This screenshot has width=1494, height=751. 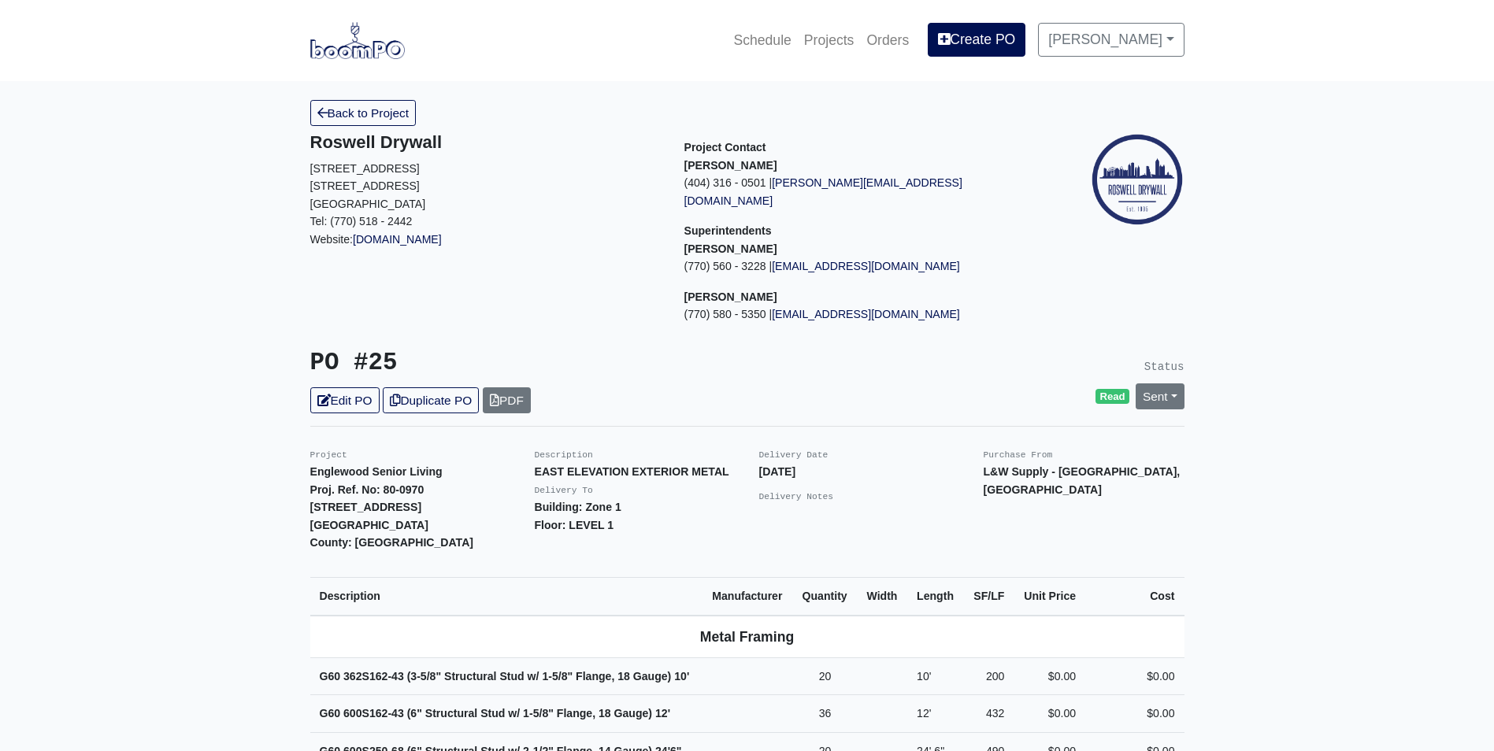 I want to click on h5: Roswell Drywall, so click(x=485, y=143).